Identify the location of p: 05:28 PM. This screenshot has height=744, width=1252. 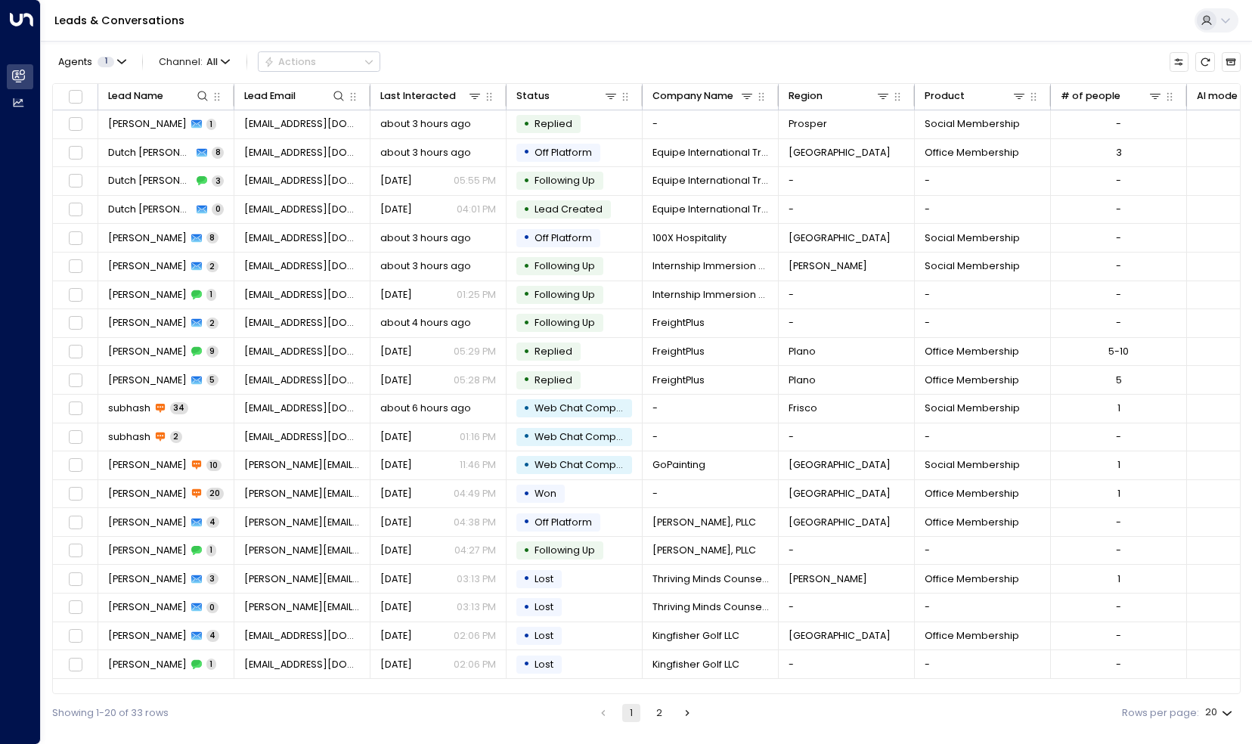
(475, 380).